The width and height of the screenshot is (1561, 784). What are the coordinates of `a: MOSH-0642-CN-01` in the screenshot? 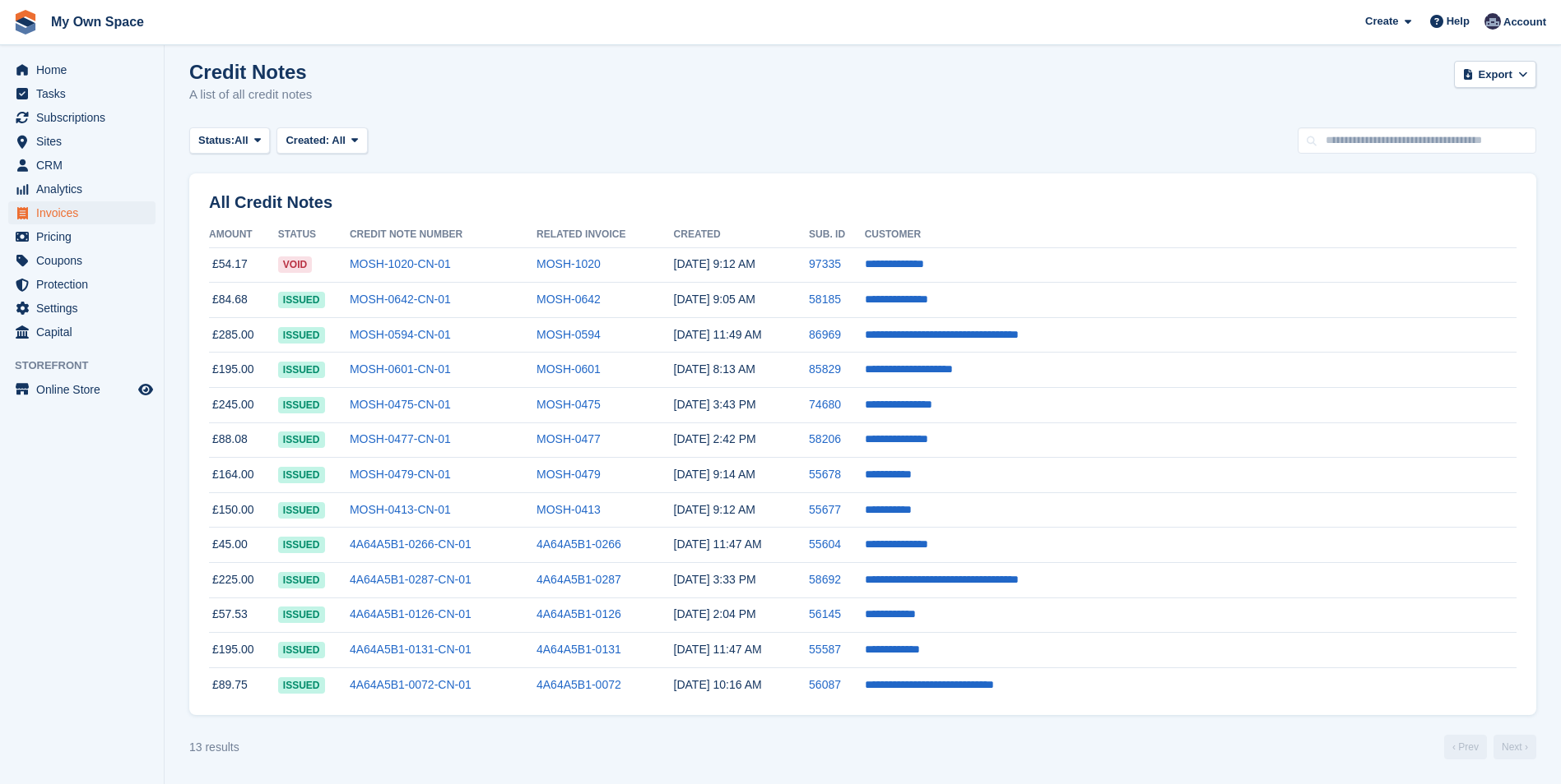 It's located at (400, 299).